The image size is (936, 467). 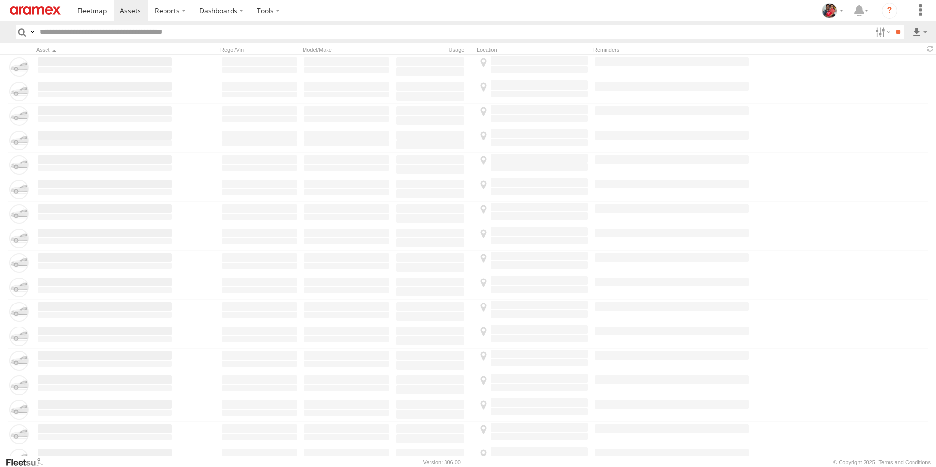 What do you see at coordinates (105, 50) in the screenshot?
I see `div: Click to Sort` at bounding box center [105, 50].